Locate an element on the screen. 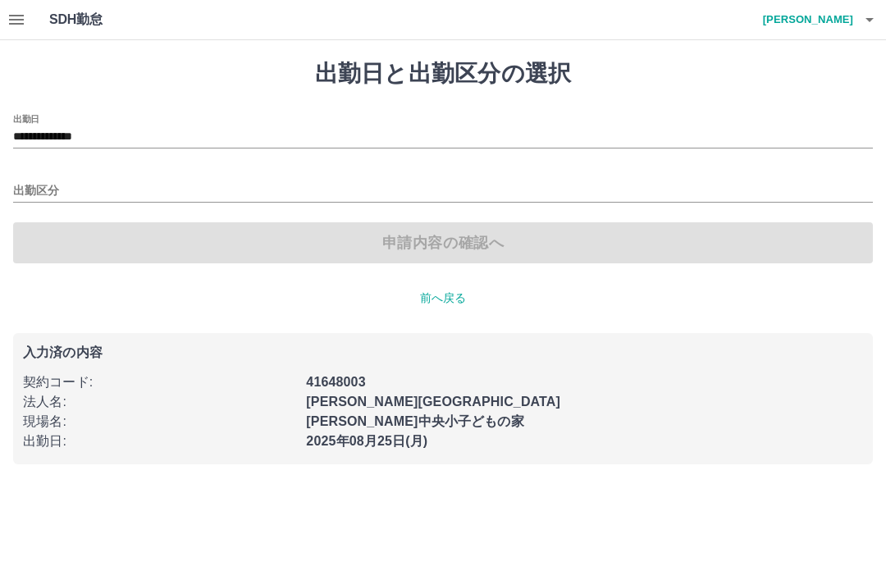  b: 41648003 is located at coordinates (335, 381).